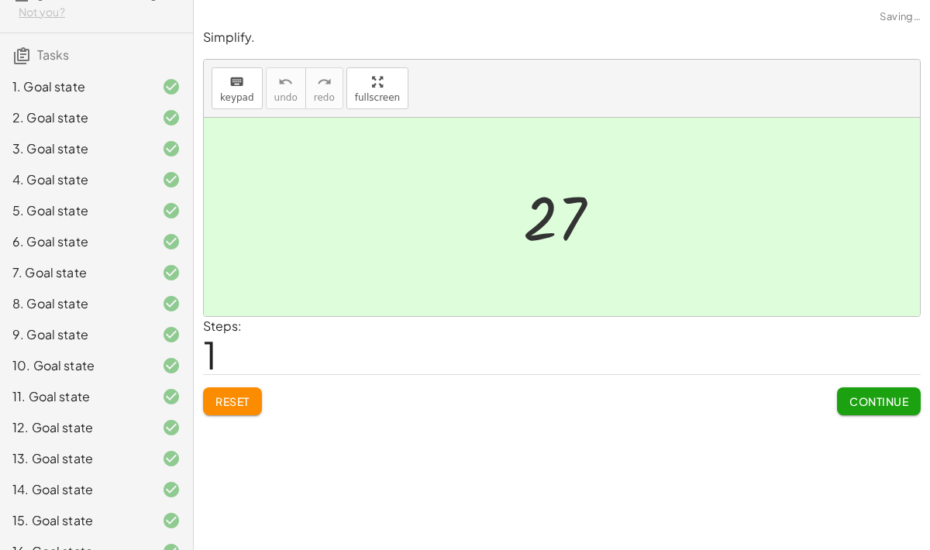  Describe the element at coordinates (74, 397) in the screenshot. I see `div: 11. Goal state` at that location.